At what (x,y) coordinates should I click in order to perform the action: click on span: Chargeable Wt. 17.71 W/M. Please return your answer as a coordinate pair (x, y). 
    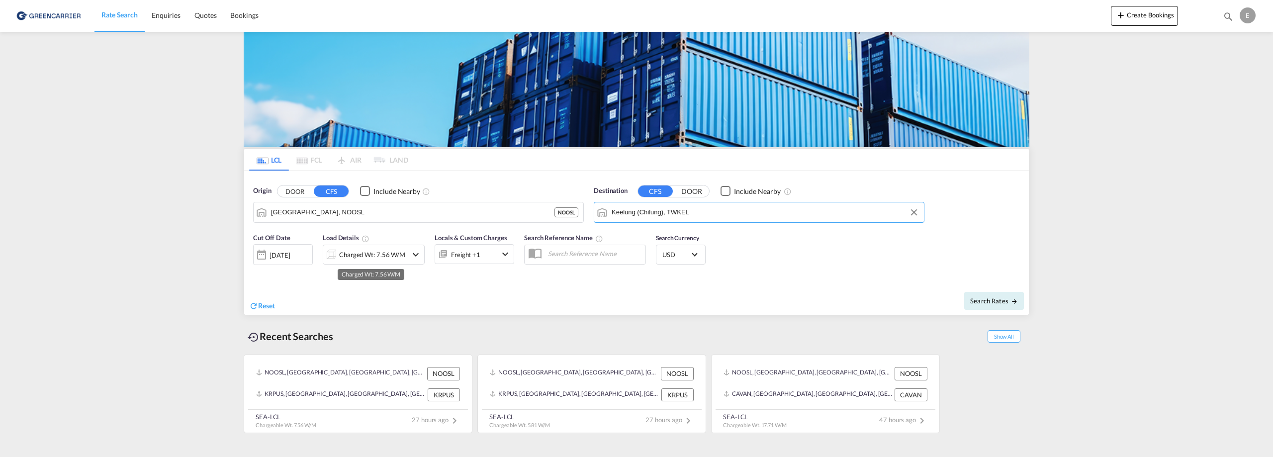
    Looking at the image, I should click on (755, 425).